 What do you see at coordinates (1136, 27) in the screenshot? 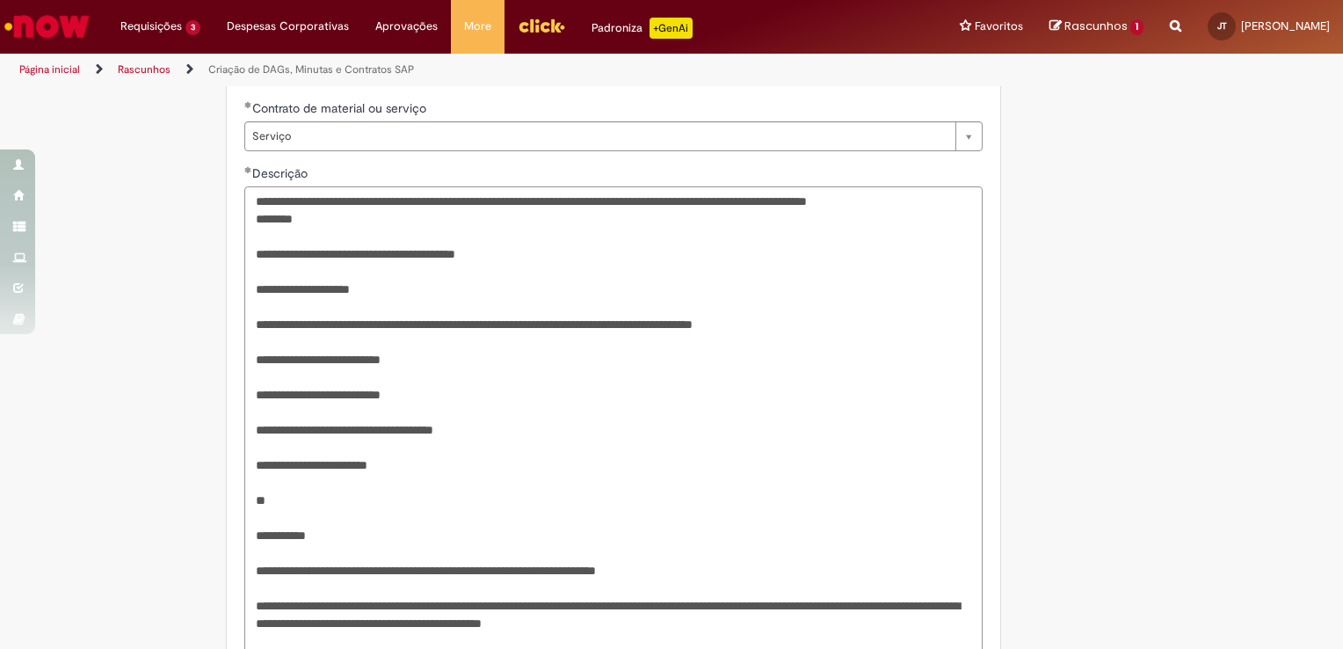
I see `span: 1` at bounding box center [1136, 27].